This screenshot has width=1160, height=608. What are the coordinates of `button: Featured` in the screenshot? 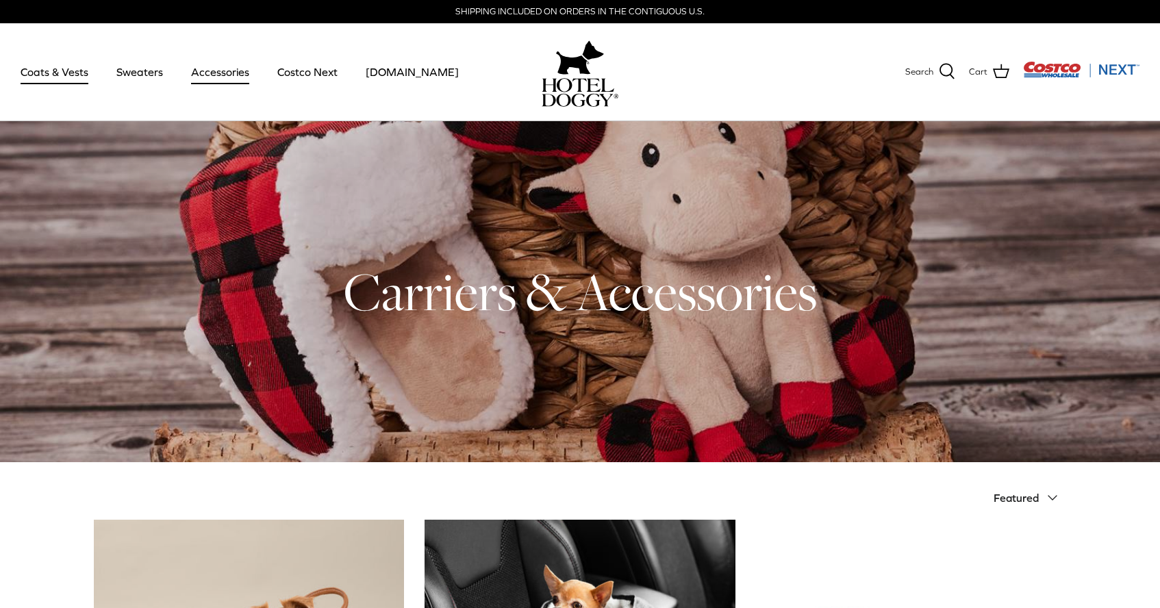 It's located at (1030, 498).